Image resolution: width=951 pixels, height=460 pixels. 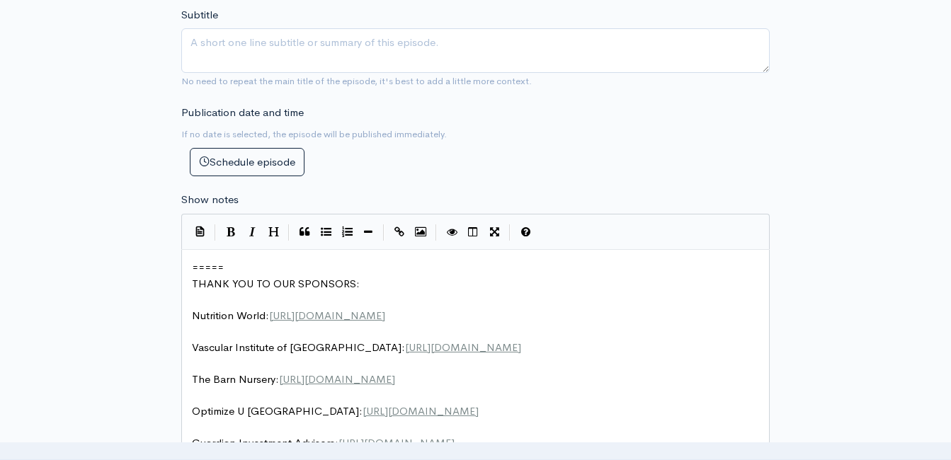 I want to click on button: Markdown Guide, so click(x=525, y=232).